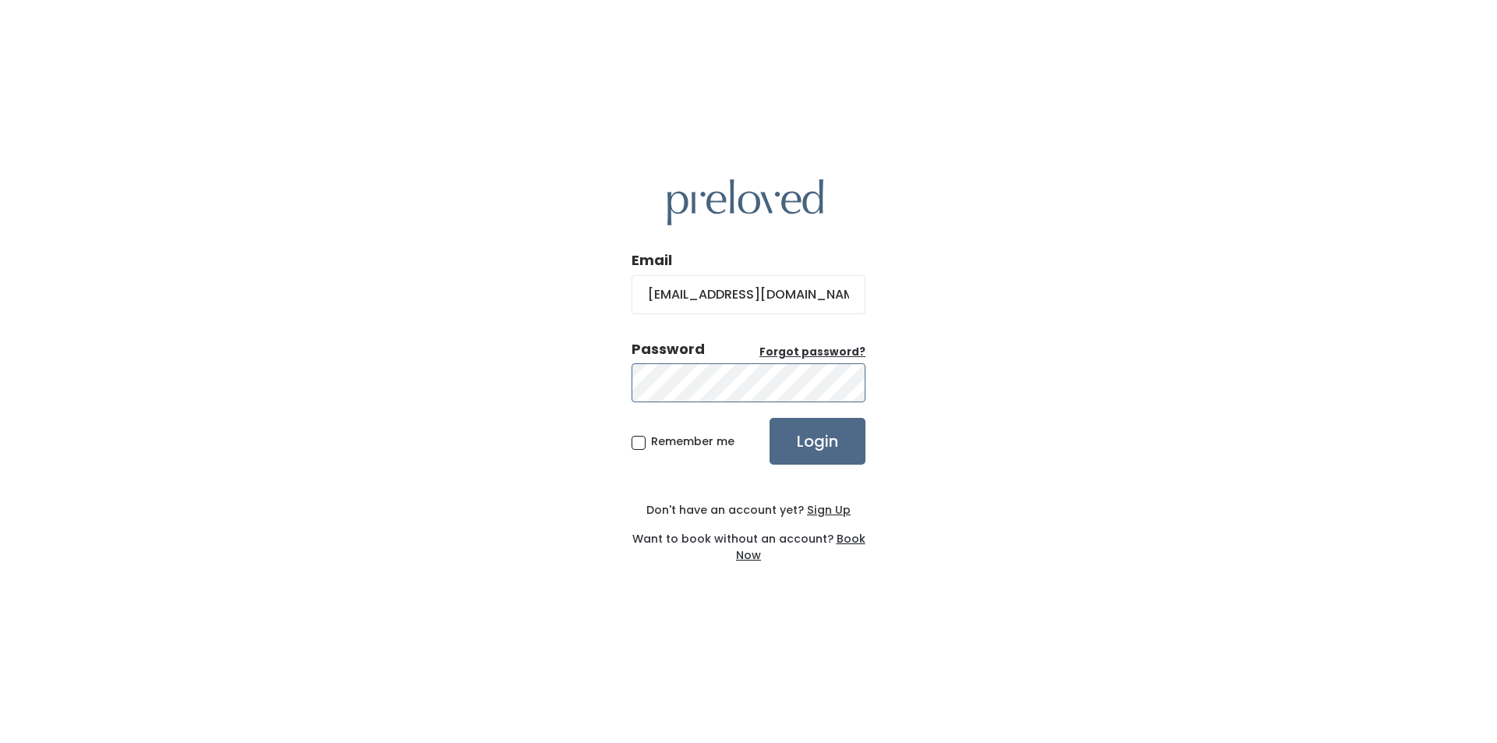 This screenshot has height=743, width=1497. Describe the element at coordinates (749, 541) in the screenshot. I see `div: Want to book without an account?` at that location.